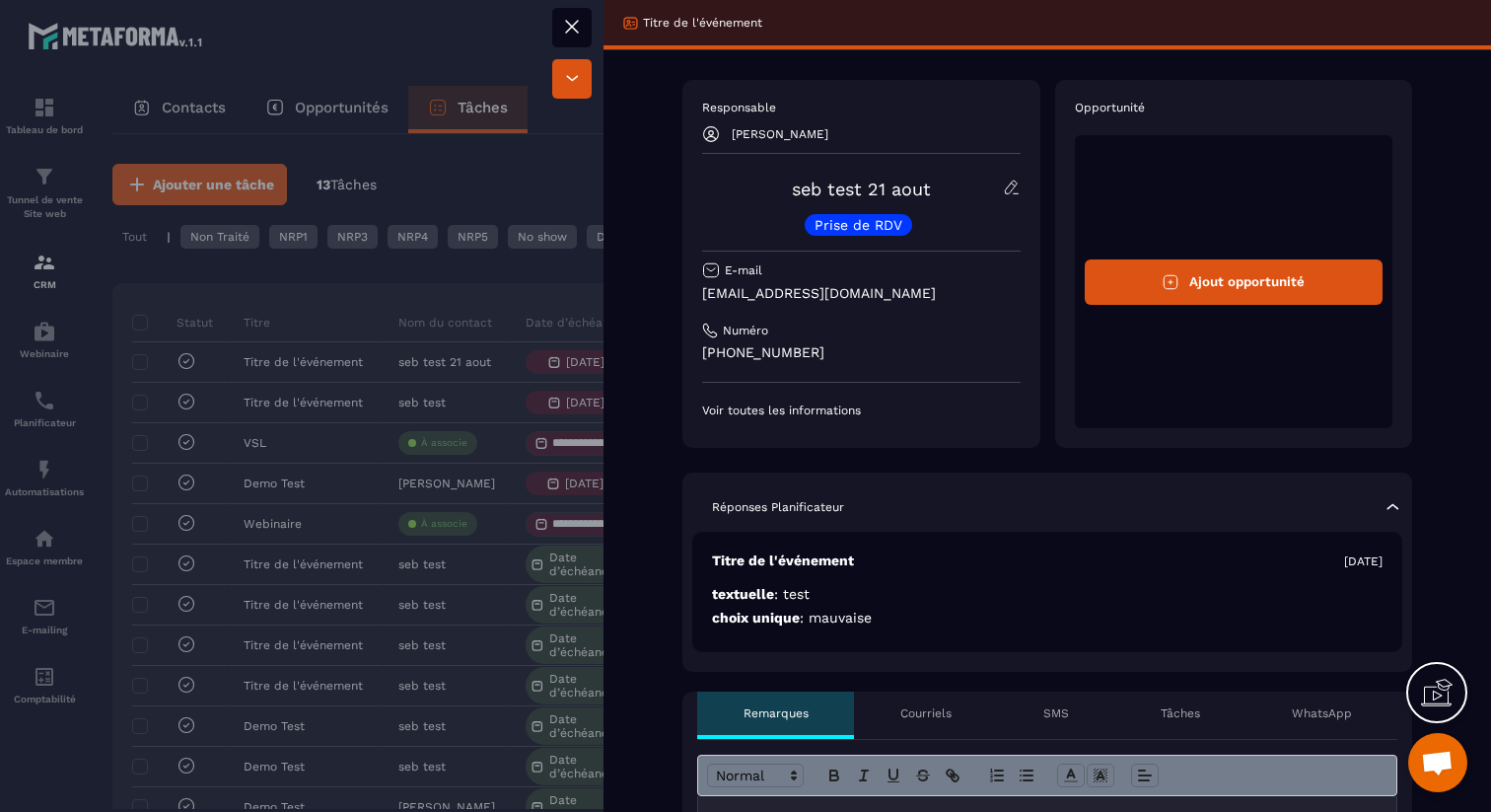 Image resolution: width=1491 pixels, height=812 pixels. Describe the element at coordinates (792, 593) in the screenshot. I see `span: : test` at that location.